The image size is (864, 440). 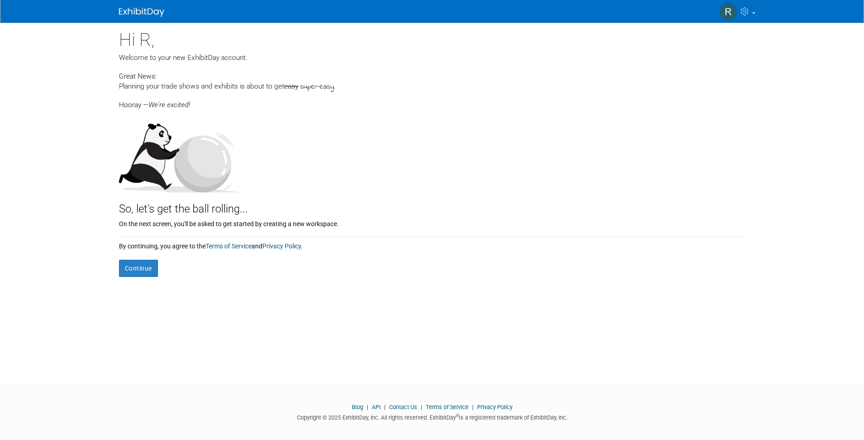 What do you see at coordinates (291, 86) in the screenshot?
I see `span: easy` at bounding box center [291, 86].